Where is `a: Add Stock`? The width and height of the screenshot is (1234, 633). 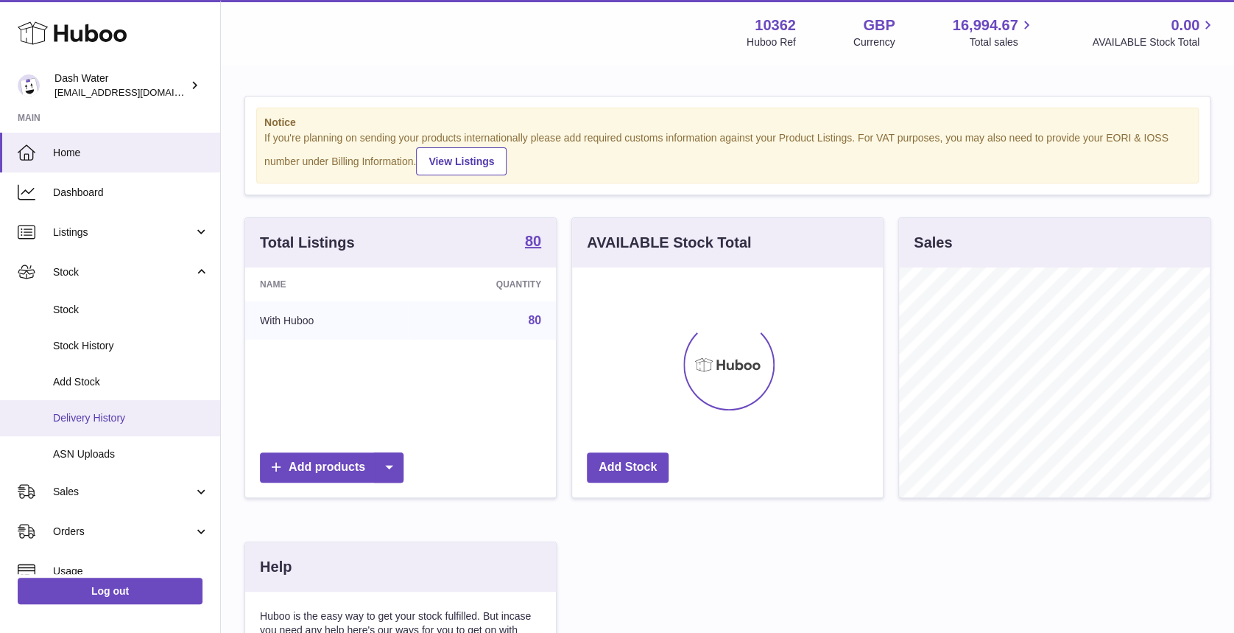 a: Add Stock is located at coordinates (627, 467).